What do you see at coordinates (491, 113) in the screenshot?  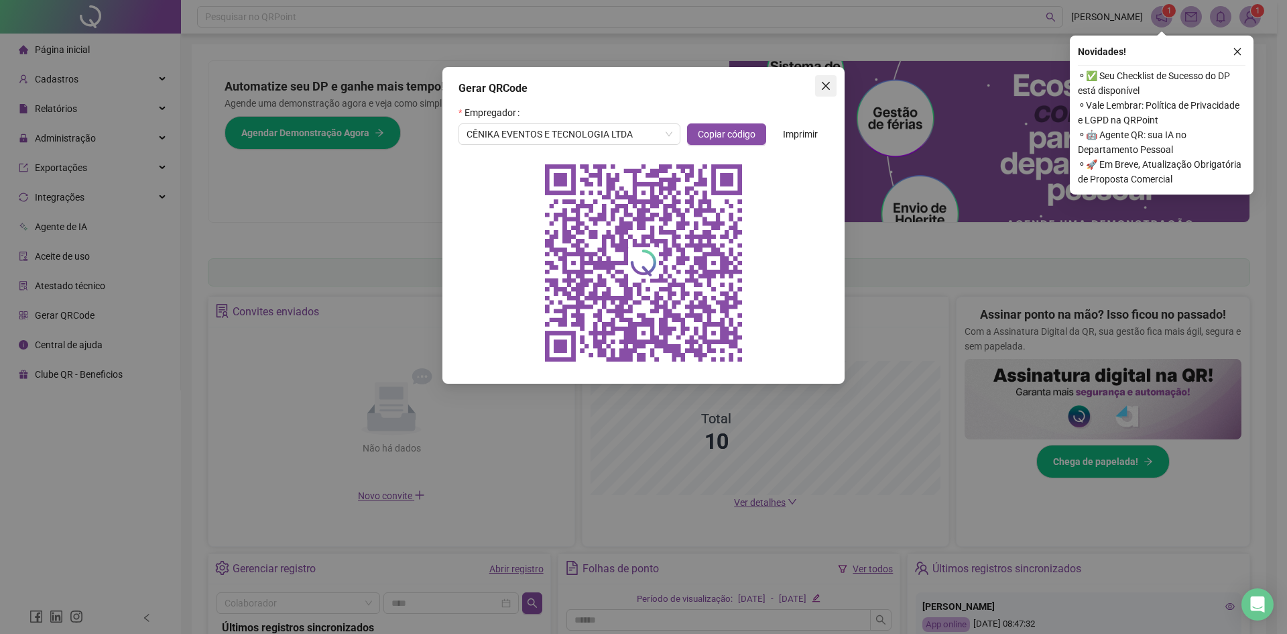 I see `label: Empregador` at bounding box center [491, 113].